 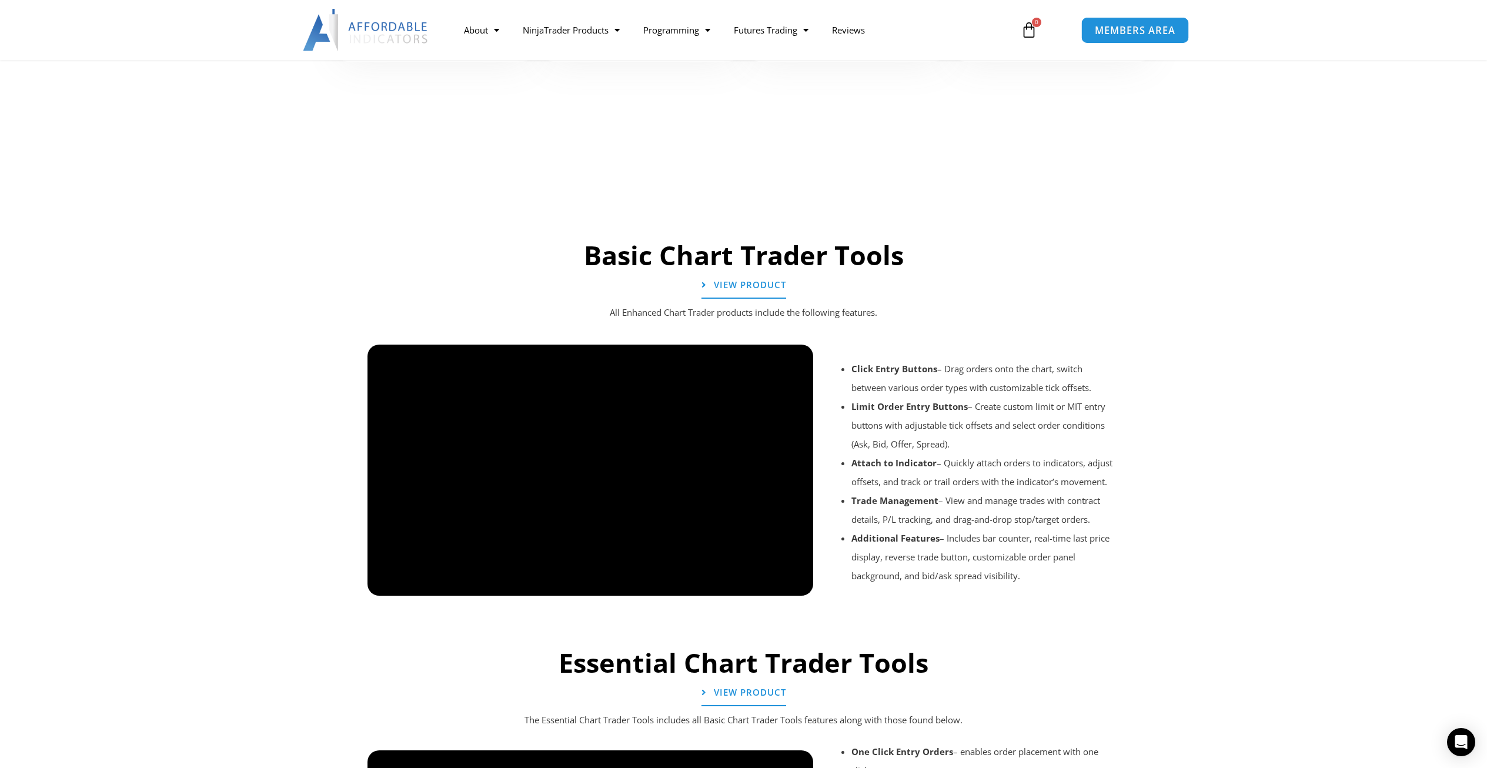 What do you see at coordinates (366, 30) in the screenshot?
I see `img: LogoAI | Affordable Indicators – NinjaTrader` at bounding box center [366, 30].